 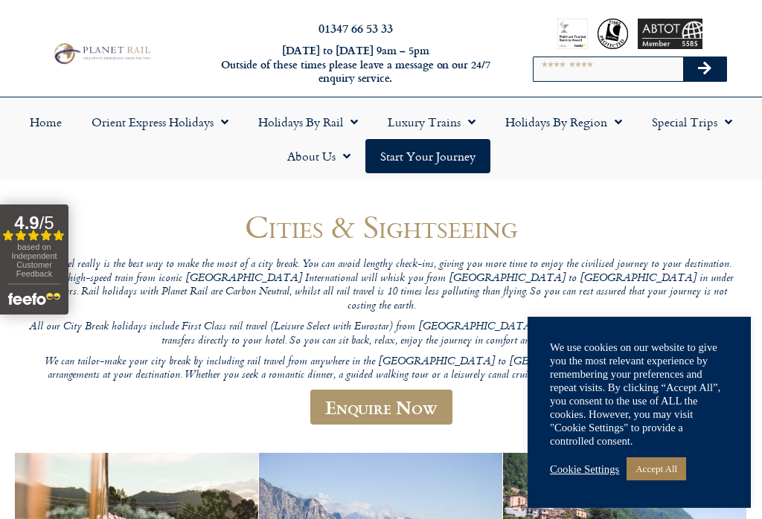 What do you see at coordinates (431, 122) in the screenshot?
I see `a: Luxury Trains` at bounding box center [431, 122].